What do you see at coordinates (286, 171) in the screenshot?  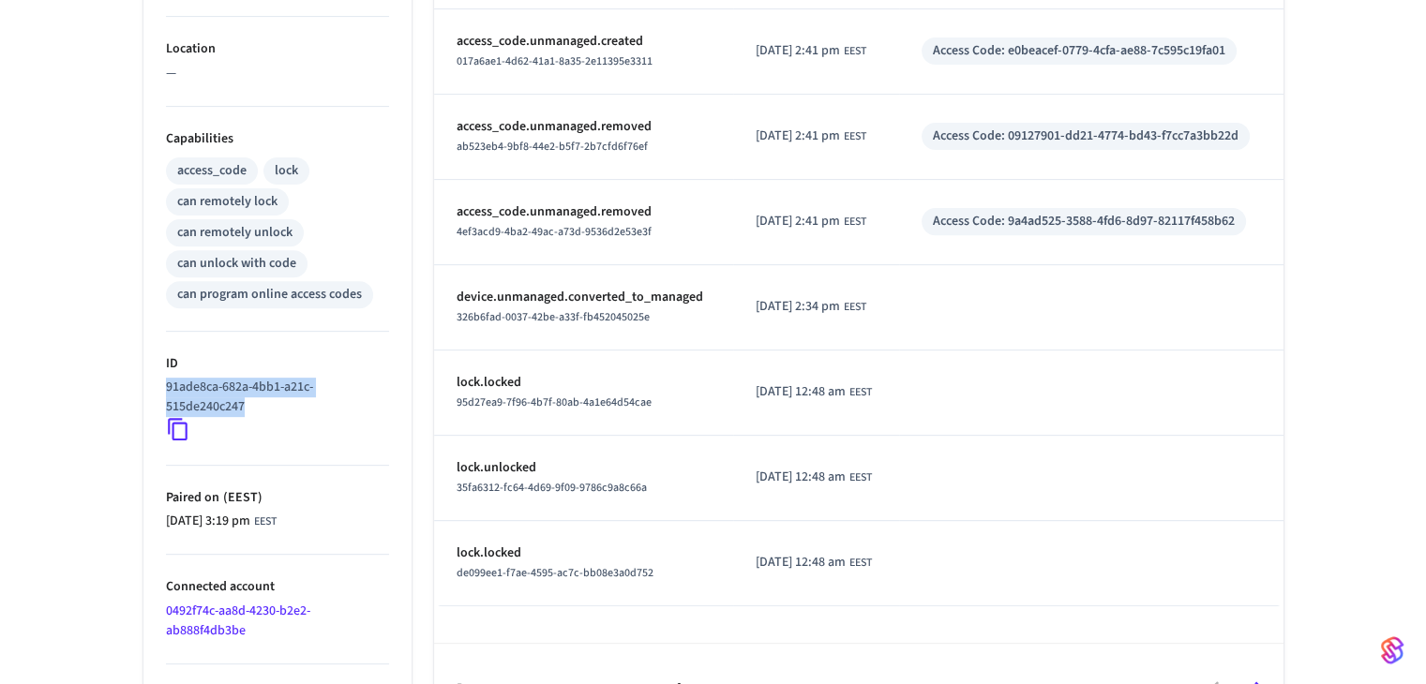 I see `div: lock` at bounding box center [286, 171].